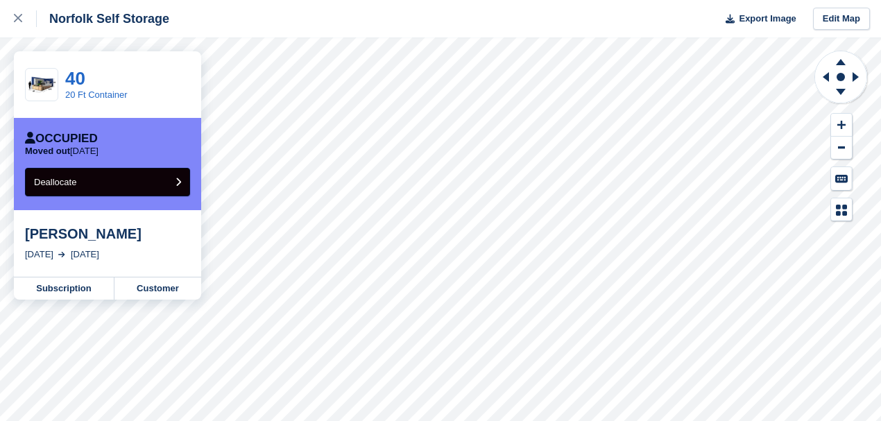 This screenshot has width=881, height=421. I want to click on img: arrow-right-light-icn-cde0832a797a2874e46488d9cf13f60e5c3a73dbe684e267c42b8395dfbc2abf.svg, so click(62, 255).